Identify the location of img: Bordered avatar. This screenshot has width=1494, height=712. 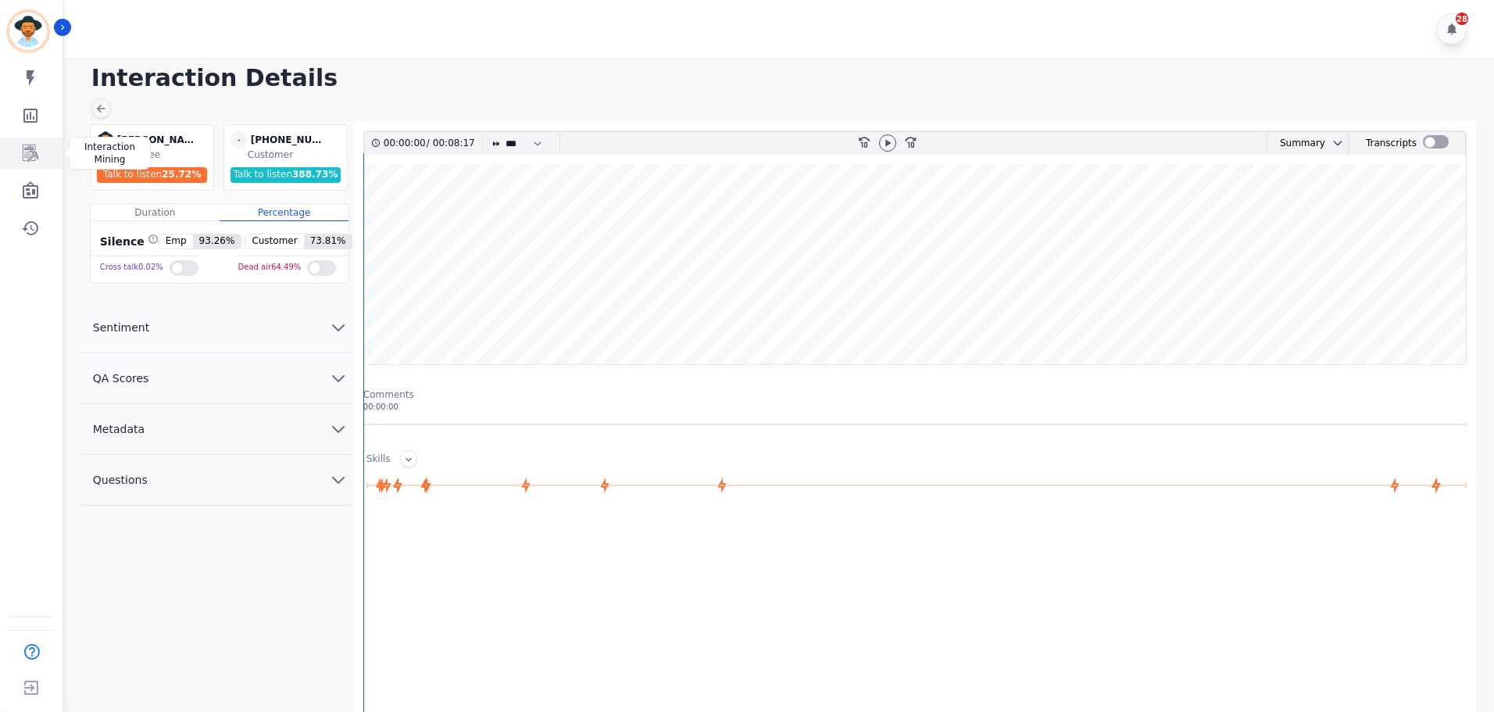
(28, 31).